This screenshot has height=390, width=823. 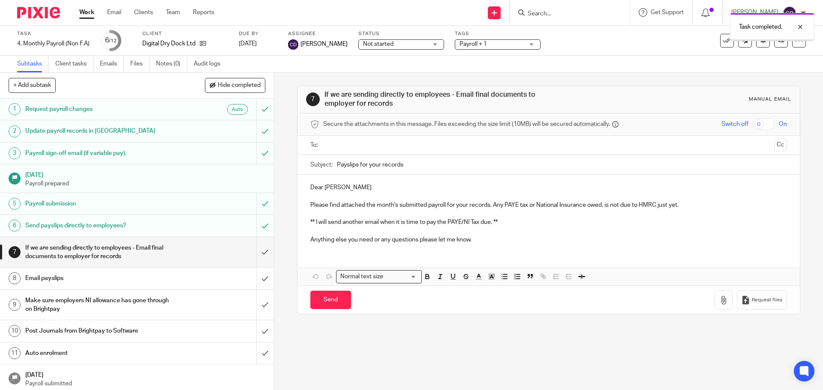 I want to click on span: On, so click(x=782, y=124).